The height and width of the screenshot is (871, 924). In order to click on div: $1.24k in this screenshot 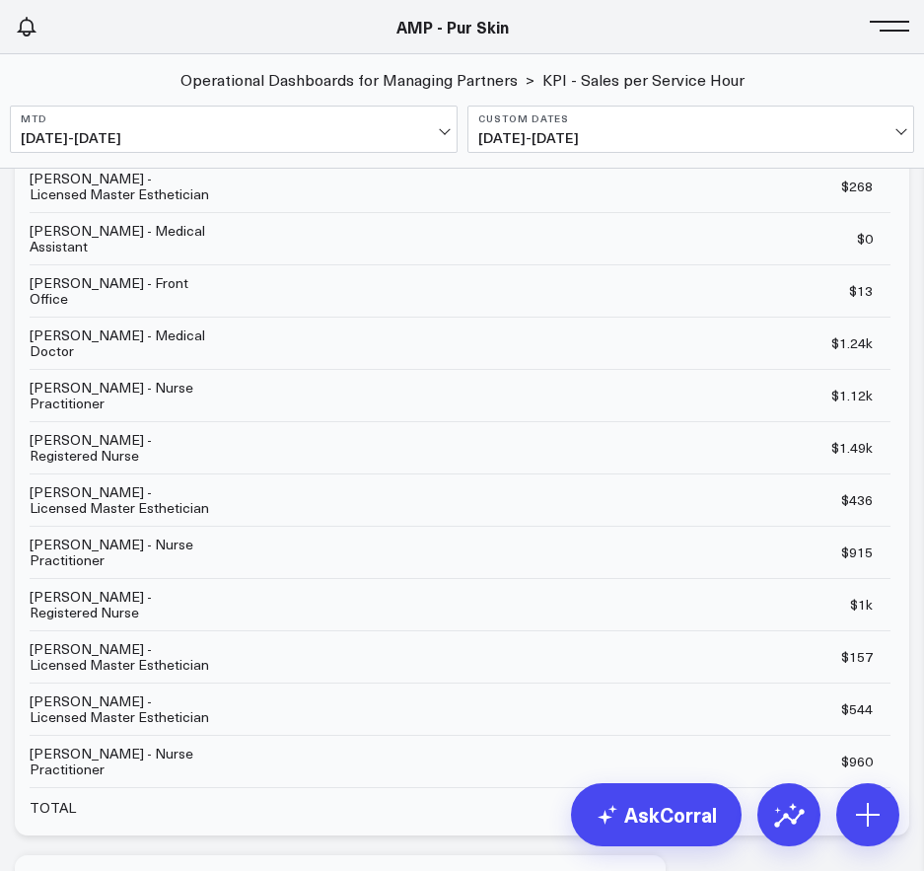, I will do `click(852, 343)`.